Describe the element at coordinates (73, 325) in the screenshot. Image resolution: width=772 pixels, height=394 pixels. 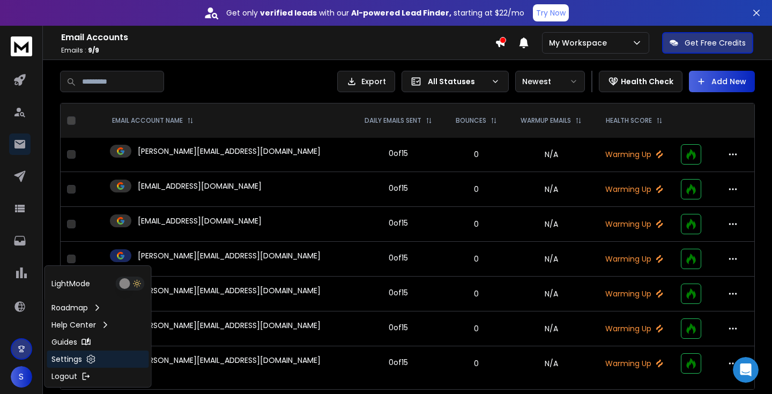
I see `p: Help Center` at that location.